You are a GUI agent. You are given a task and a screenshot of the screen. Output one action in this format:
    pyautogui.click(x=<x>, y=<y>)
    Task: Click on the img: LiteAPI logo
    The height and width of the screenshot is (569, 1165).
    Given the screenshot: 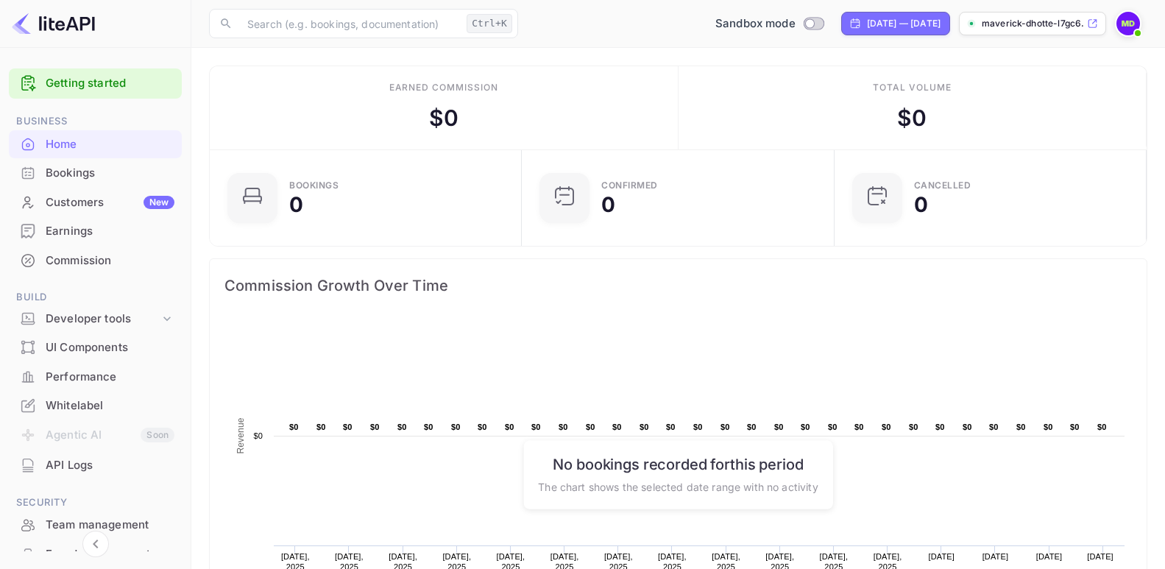 What is the action you would take?
    pyautogui.click(x=53, y=24)
    